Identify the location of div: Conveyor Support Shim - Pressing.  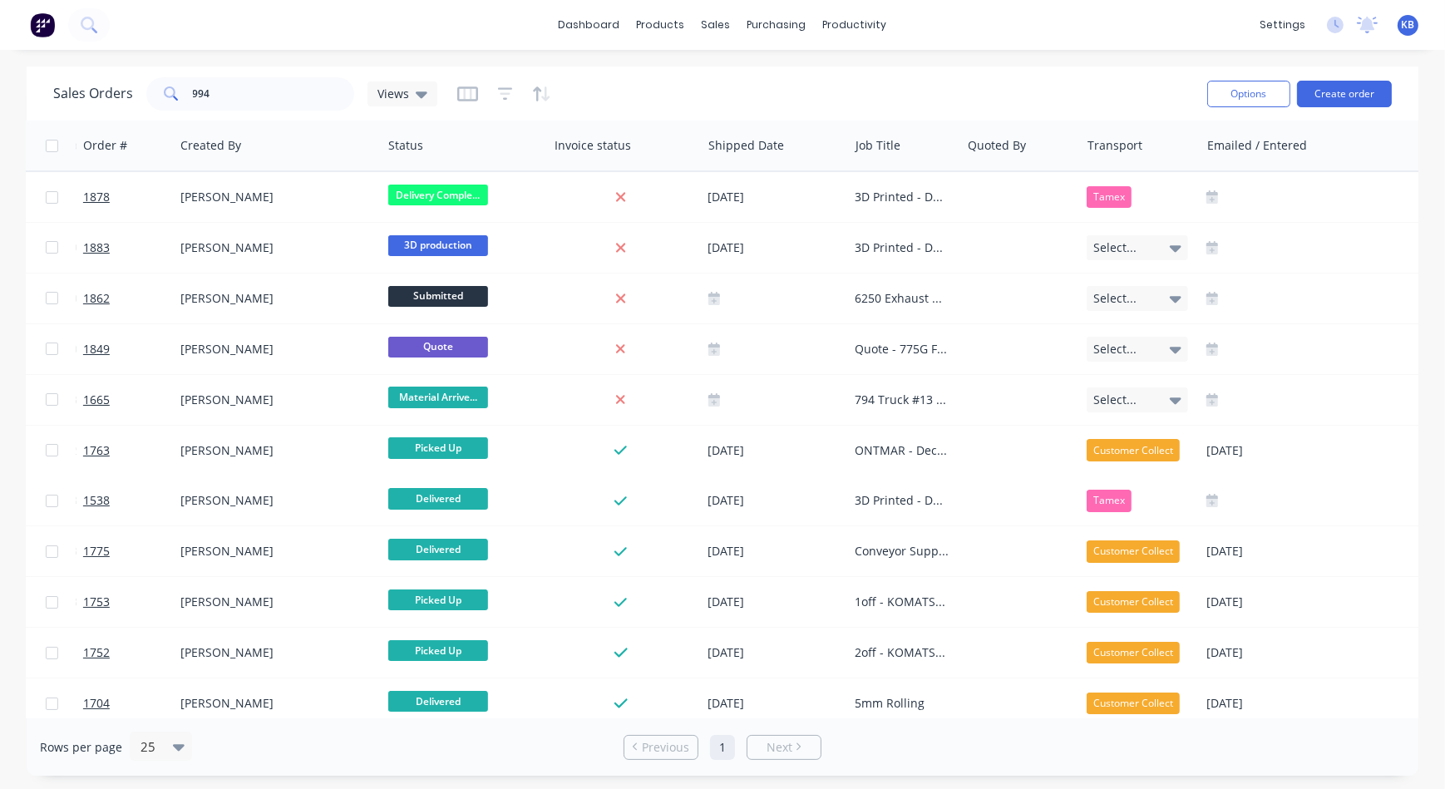
(901, 551).